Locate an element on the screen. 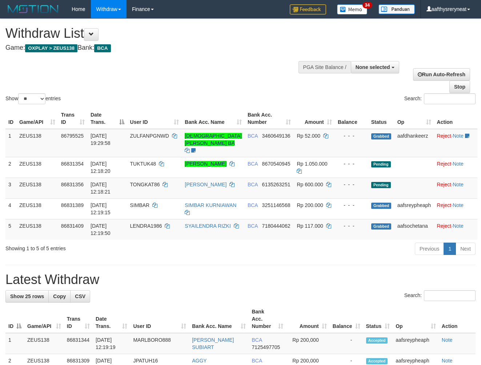  th: ID is located at coordinates (11, 119).